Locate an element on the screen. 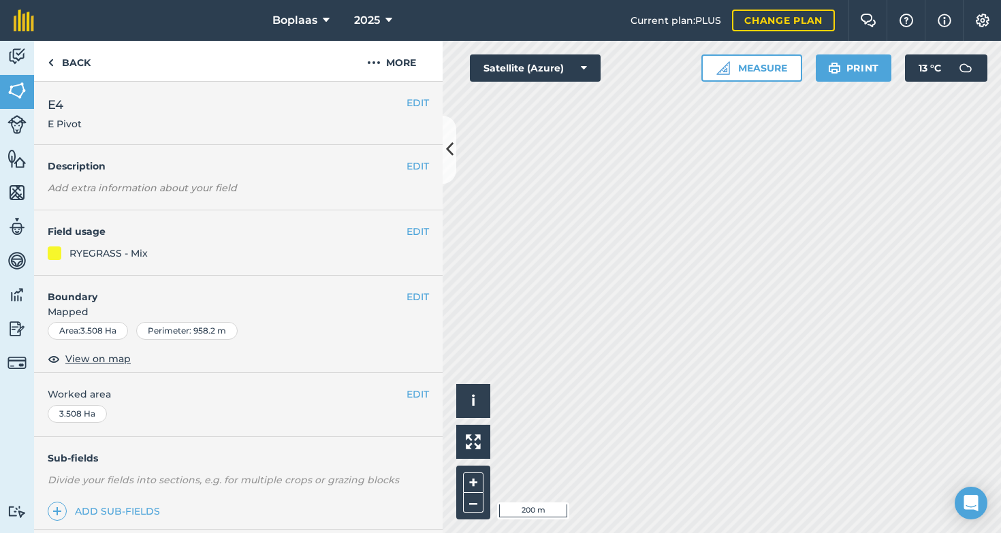  a: Add sub-fields is located at coordinates (106, 511).